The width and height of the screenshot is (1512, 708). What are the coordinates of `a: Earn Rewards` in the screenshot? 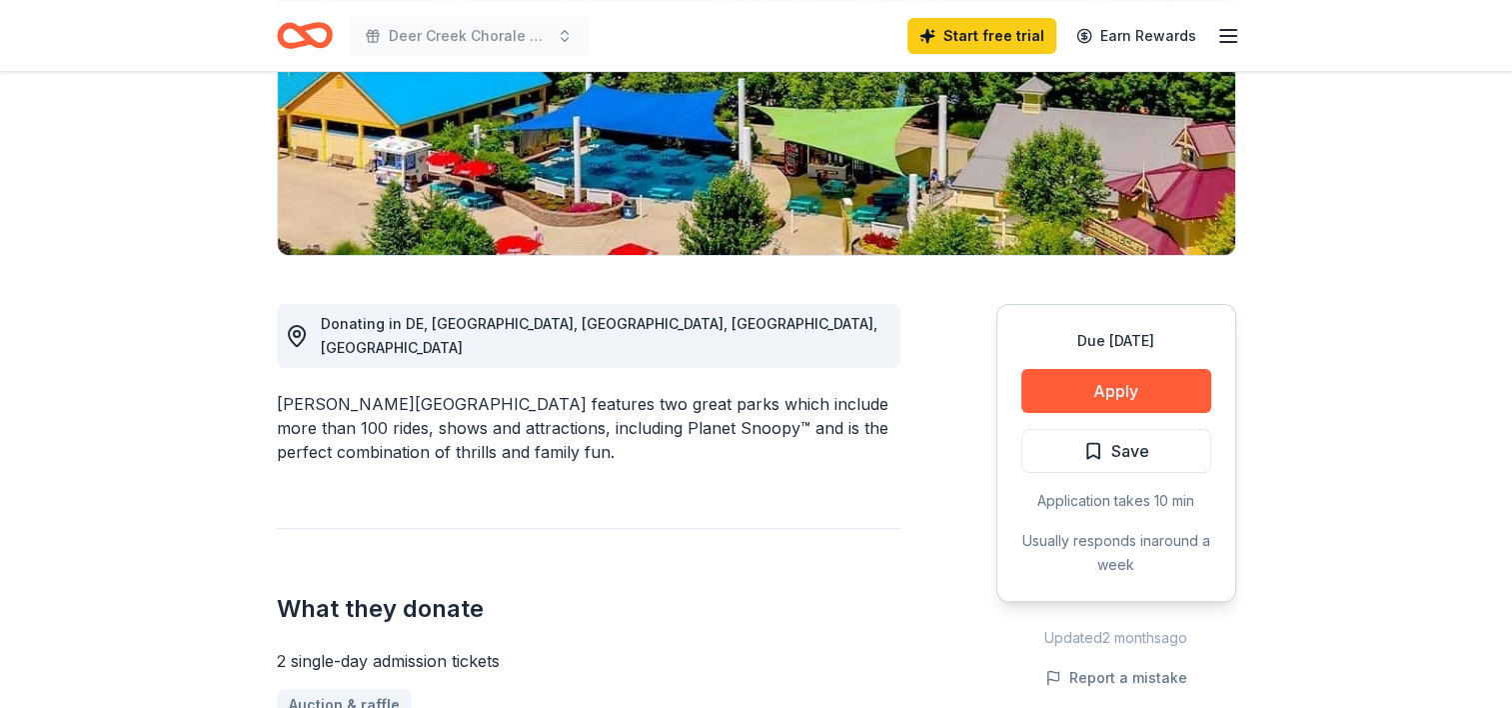 It's located at (1136, 36).